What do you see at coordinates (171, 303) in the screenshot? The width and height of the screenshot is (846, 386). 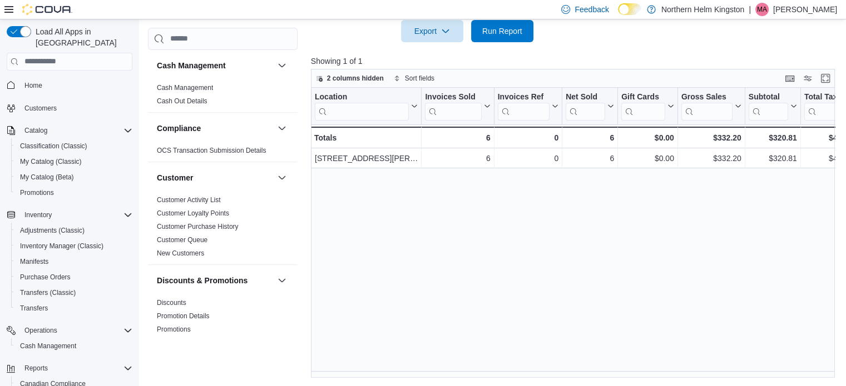 I see `a: Discounts` at bounding box center [171, 303].